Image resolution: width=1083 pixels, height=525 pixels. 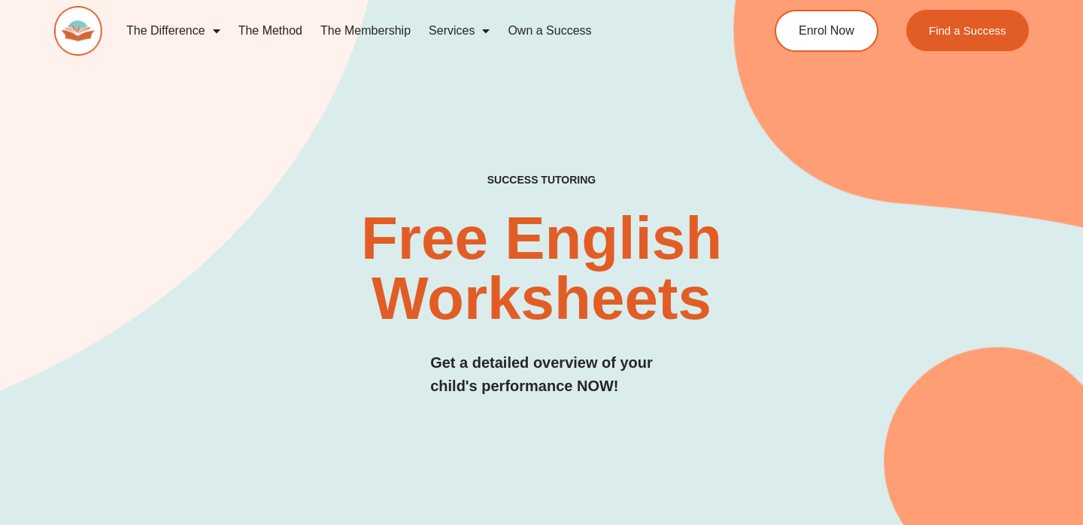 What do you see at coordinates (827, 31) in the screenshot?
I see `a: Enrol Now` at bounding box center [827, 31].